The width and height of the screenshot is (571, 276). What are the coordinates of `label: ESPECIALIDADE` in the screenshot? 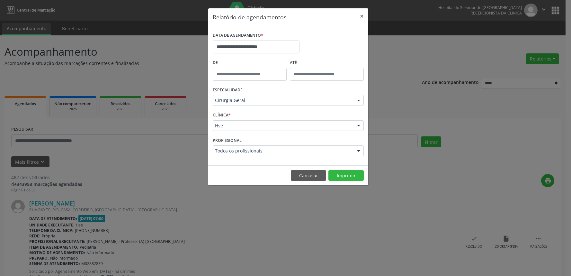 It's located at (228, 90).